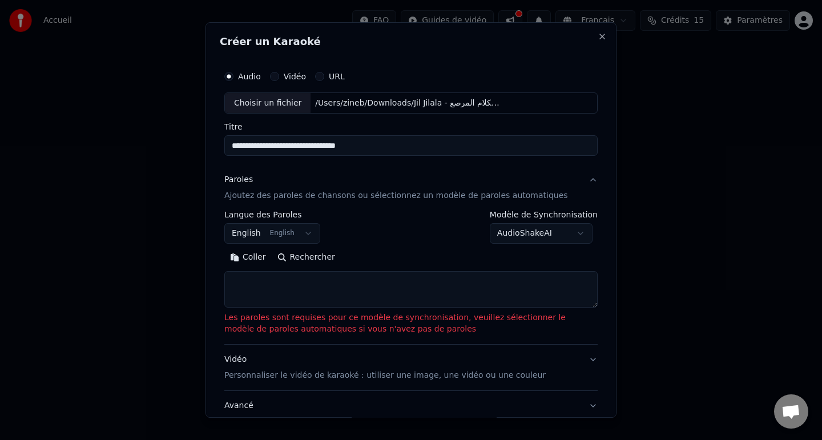 This screenshot has width=822, height=440. What do you see at coordinates (411, 127) in the screenshot?
I see `label: Titre` at bounding box center [411, 127].